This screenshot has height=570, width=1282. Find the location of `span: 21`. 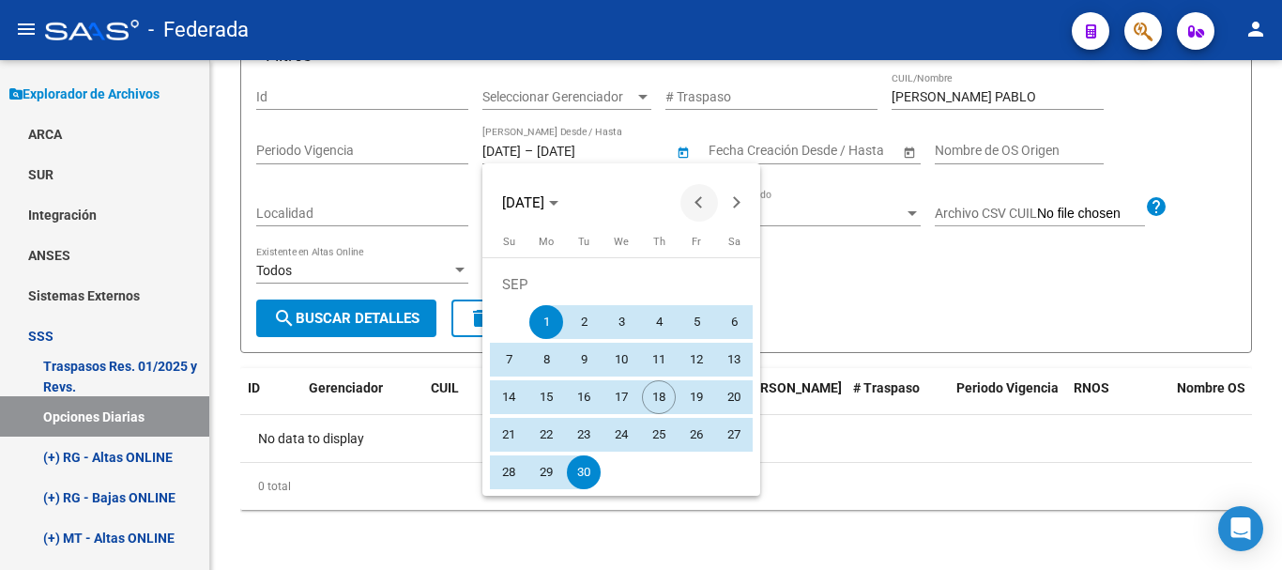

span: 21 is located at coordinates (509, 435).